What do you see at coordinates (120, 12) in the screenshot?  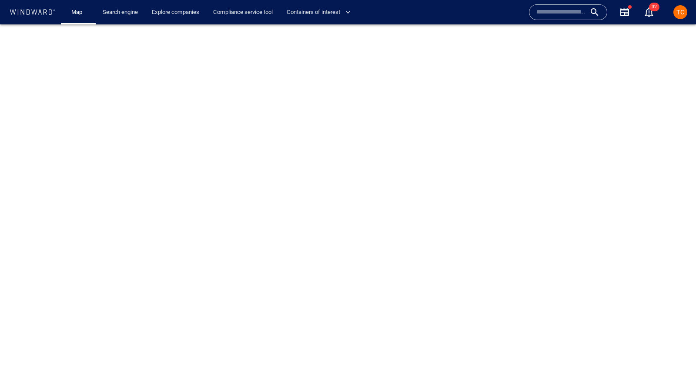 I see `a: Search engine` at bounding box center [120, 12].